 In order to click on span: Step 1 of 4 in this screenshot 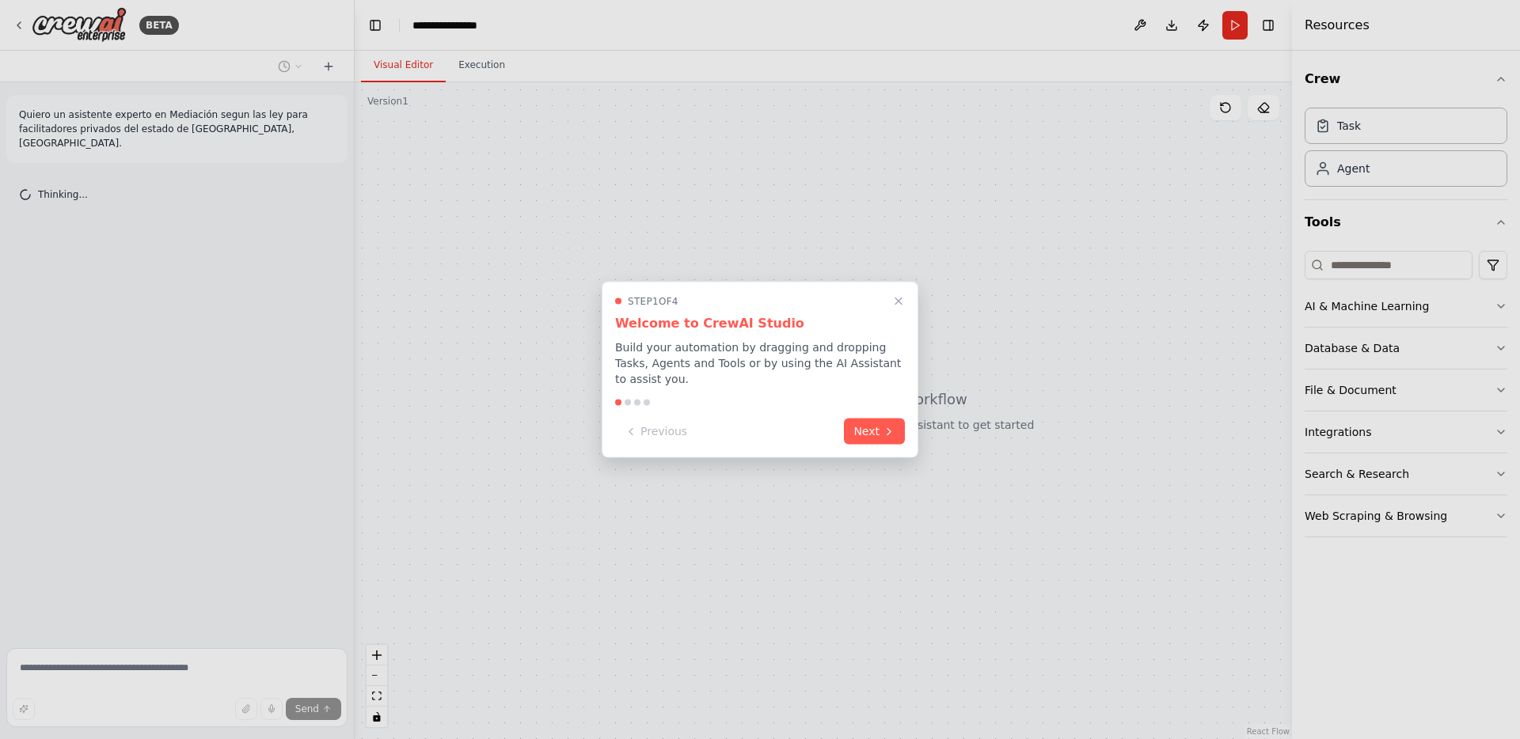, I will do `click(653, 302)`.